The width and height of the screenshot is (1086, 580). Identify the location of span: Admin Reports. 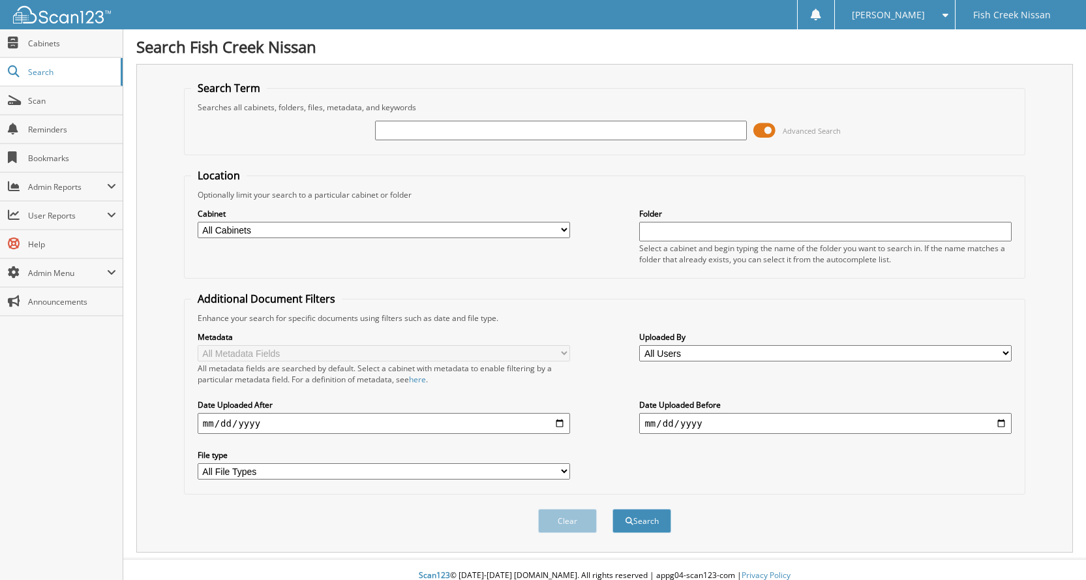
(67, 187).